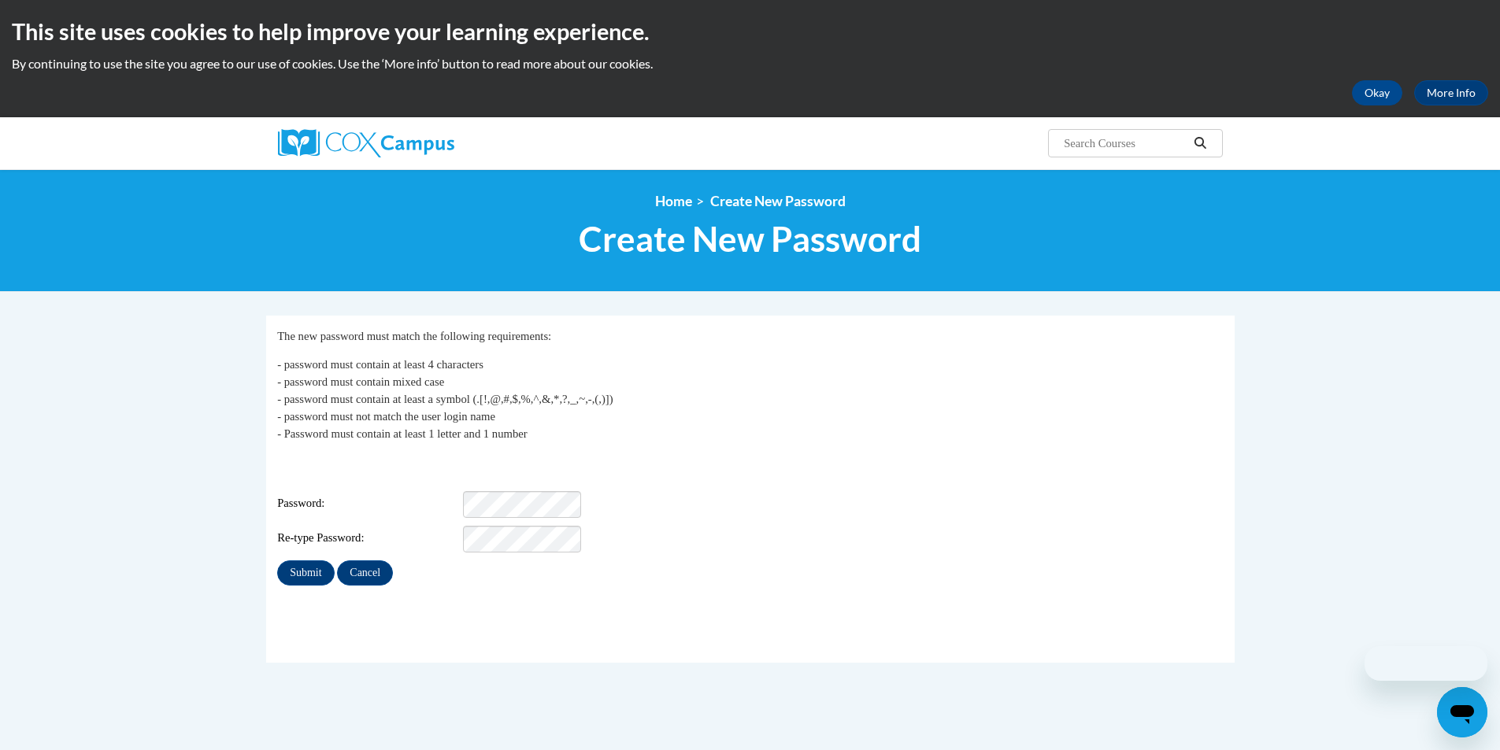 This screenshot has width=1500, height=750. Describe the element at coordinates (1200, 143) in the screenshot. I see `button: Search` at that location.